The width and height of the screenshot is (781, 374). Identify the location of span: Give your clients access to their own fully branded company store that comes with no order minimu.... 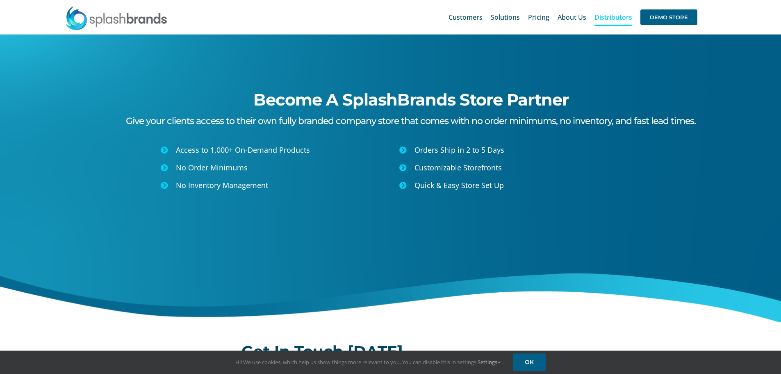
(411, 121).